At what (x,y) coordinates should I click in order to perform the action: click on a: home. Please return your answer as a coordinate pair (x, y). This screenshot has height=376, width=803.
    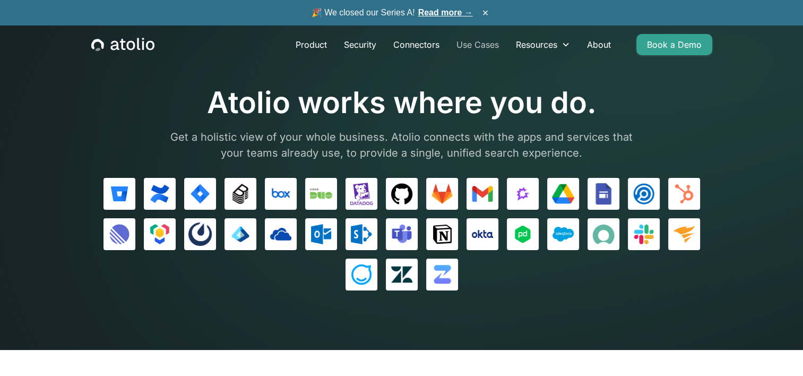
    Looking at the image, I should click on (123, 45).